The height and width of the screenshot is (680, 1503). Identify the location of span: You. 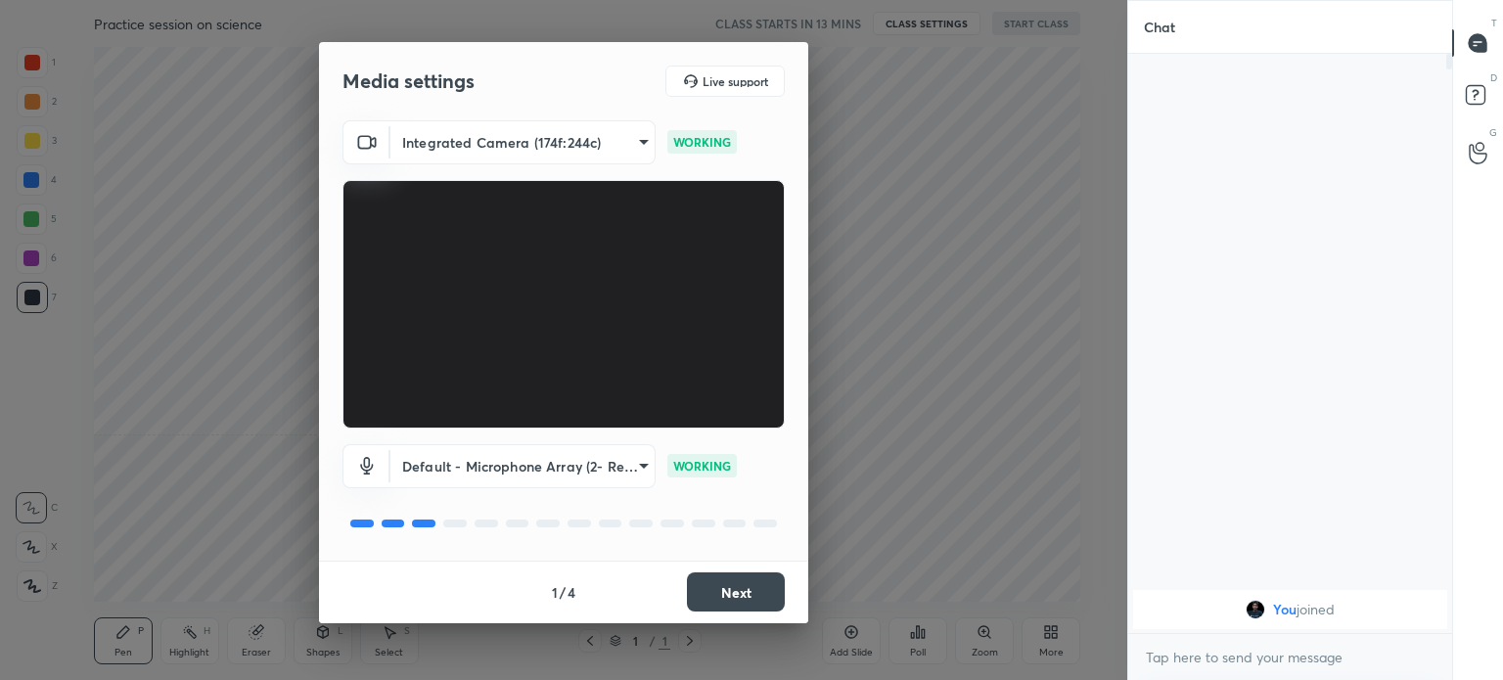
(1285, 609).